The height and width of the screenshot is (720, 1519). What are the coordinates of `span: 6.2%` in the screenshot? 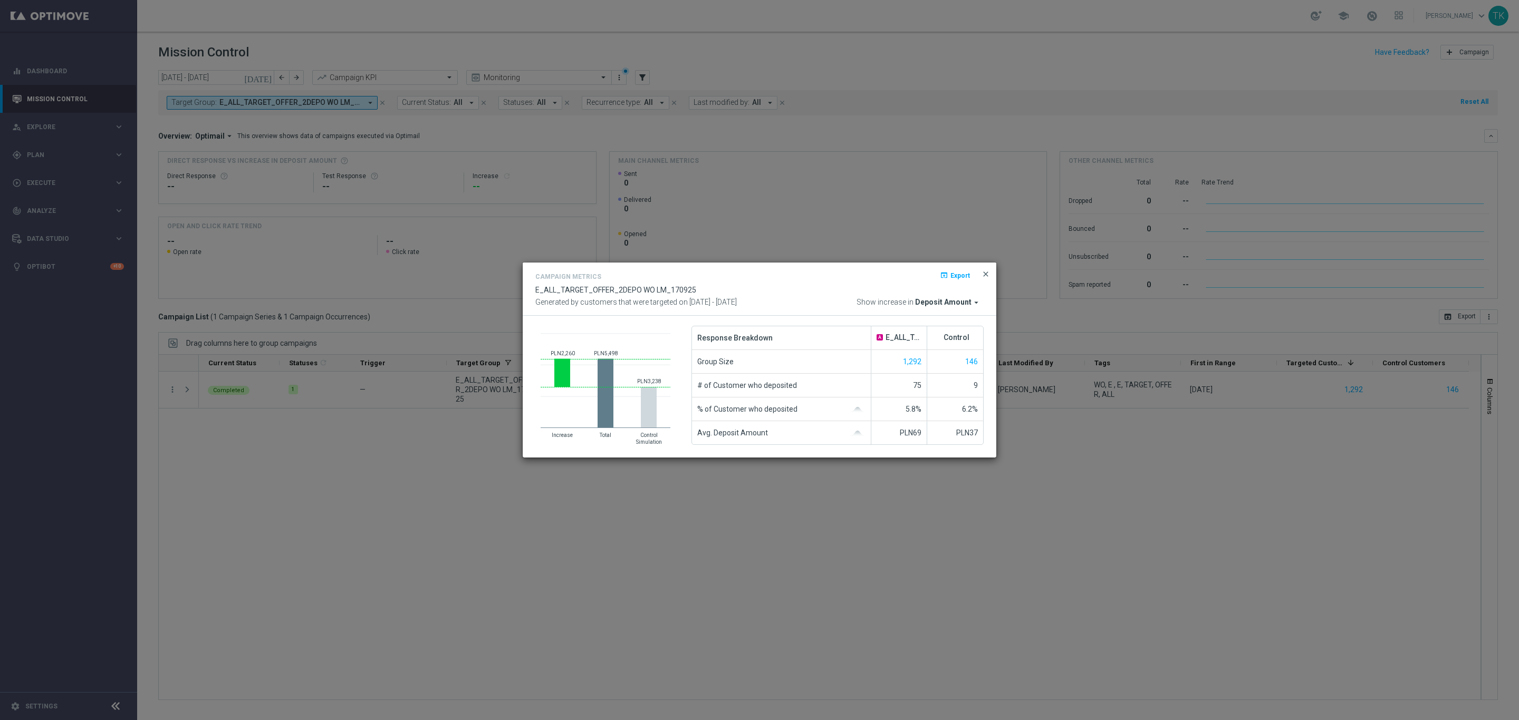 It's located at (970, 409).